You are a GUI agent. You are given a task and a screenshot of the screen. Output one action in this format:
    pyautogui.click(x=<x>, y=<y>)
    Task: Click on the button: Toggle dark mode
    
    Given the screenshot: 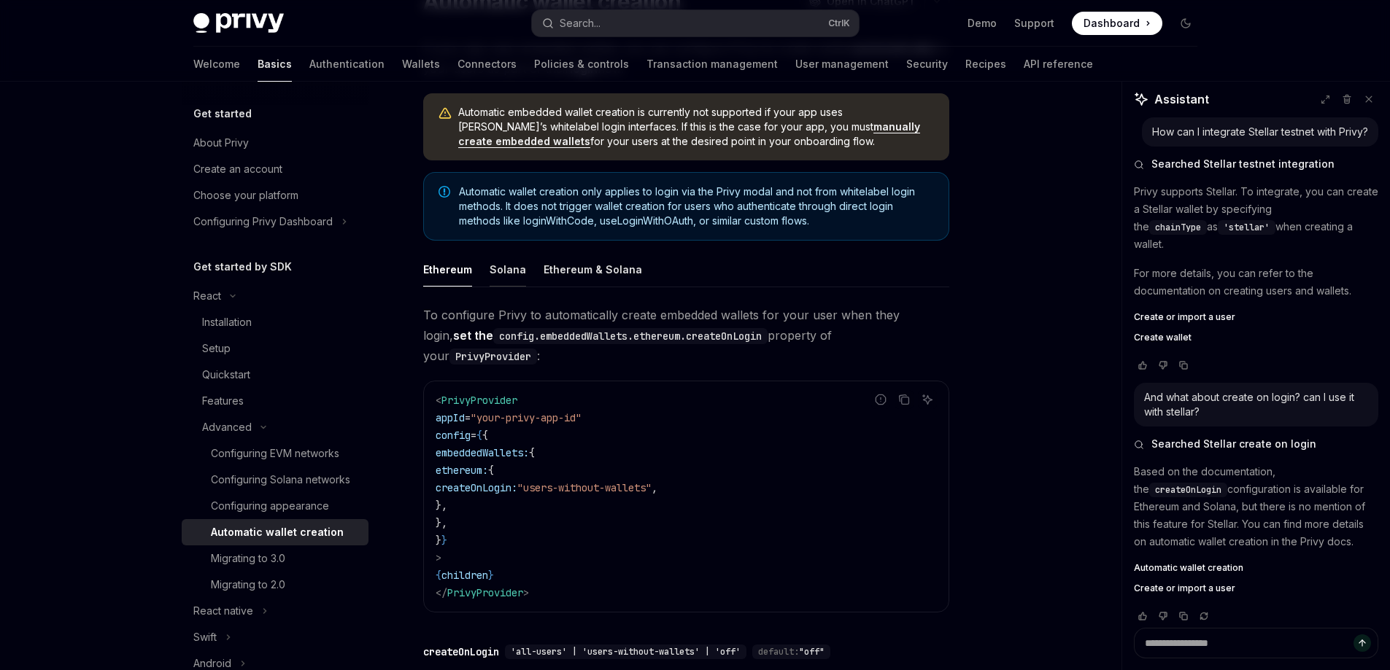 What is the action you would take?
    pyautogui.click(x=1185, y=23)
    